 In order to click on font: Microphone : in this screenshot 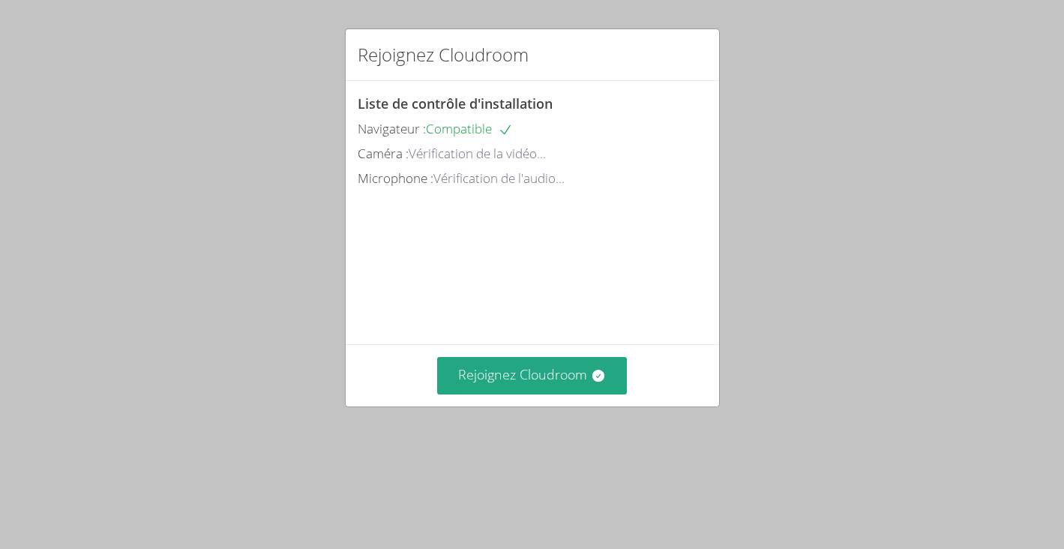, I will do `click(395, 178)`.